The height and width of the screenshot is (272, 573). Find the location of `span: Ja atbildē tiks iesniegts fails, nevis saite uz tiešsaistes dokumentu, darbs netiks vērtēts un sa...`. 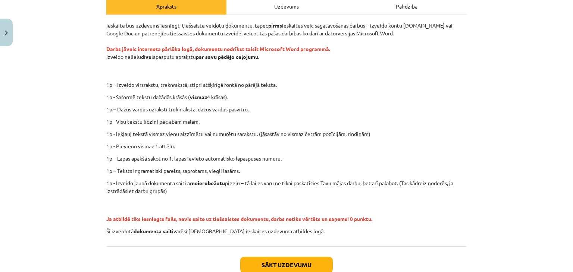

span: Ja atbildē tiks iesniegts fails, nevis saite uz tiešsaistes dokumentu, darbs netiks vērtēts un sa... is located at coordinates (239, 219).